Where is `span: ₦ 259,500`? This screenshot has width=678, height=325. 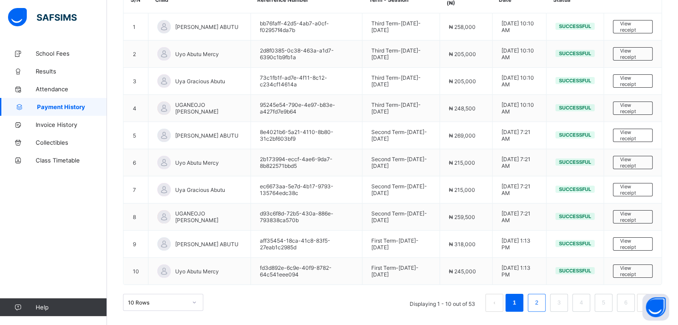
span: ₦ 259,500 is located at coordinates (462, 217).